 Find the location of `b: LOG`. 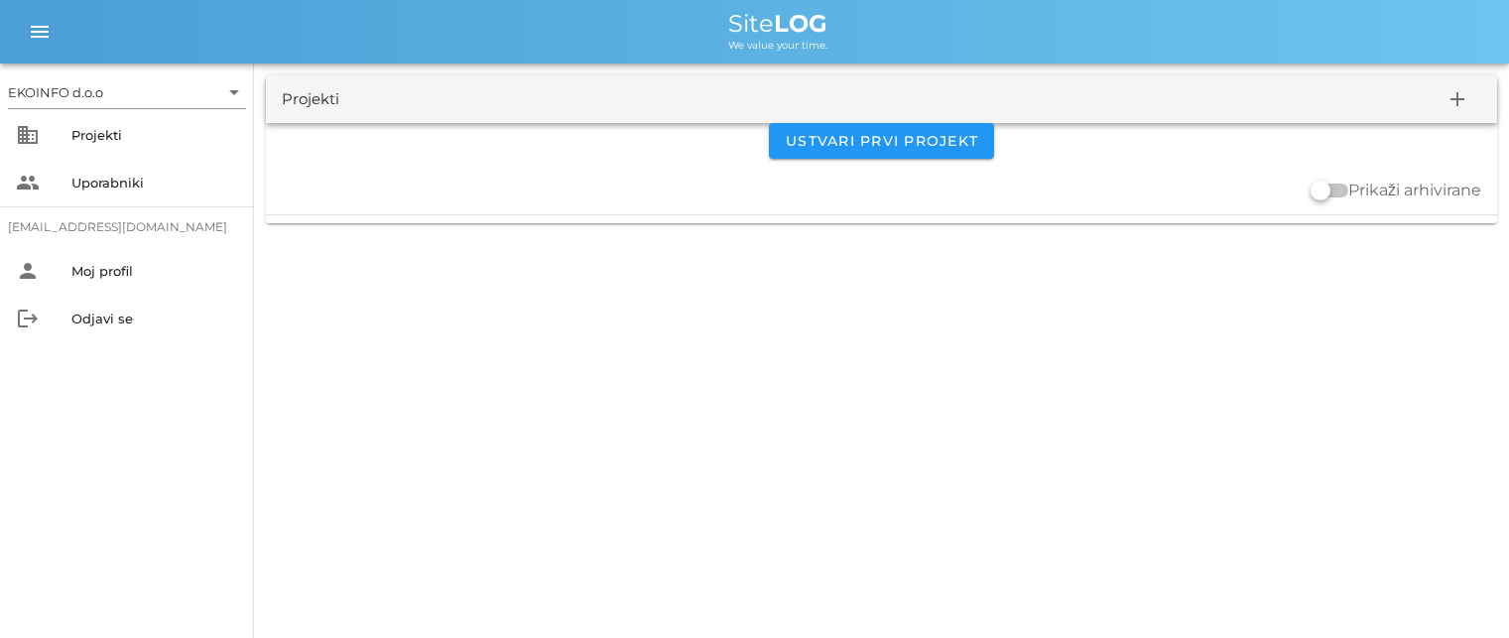

b: LOG is located at coordinates (801, 23).